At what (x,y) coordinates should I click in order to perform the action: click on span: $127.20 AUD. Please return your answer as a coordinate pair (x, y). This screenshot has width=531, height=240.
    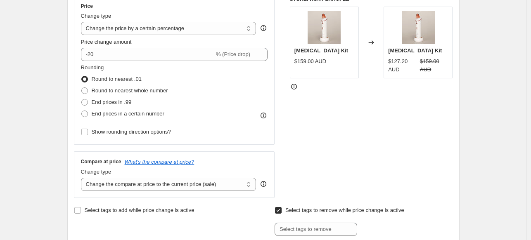
    Looking at the image, I should click on (397, 65).